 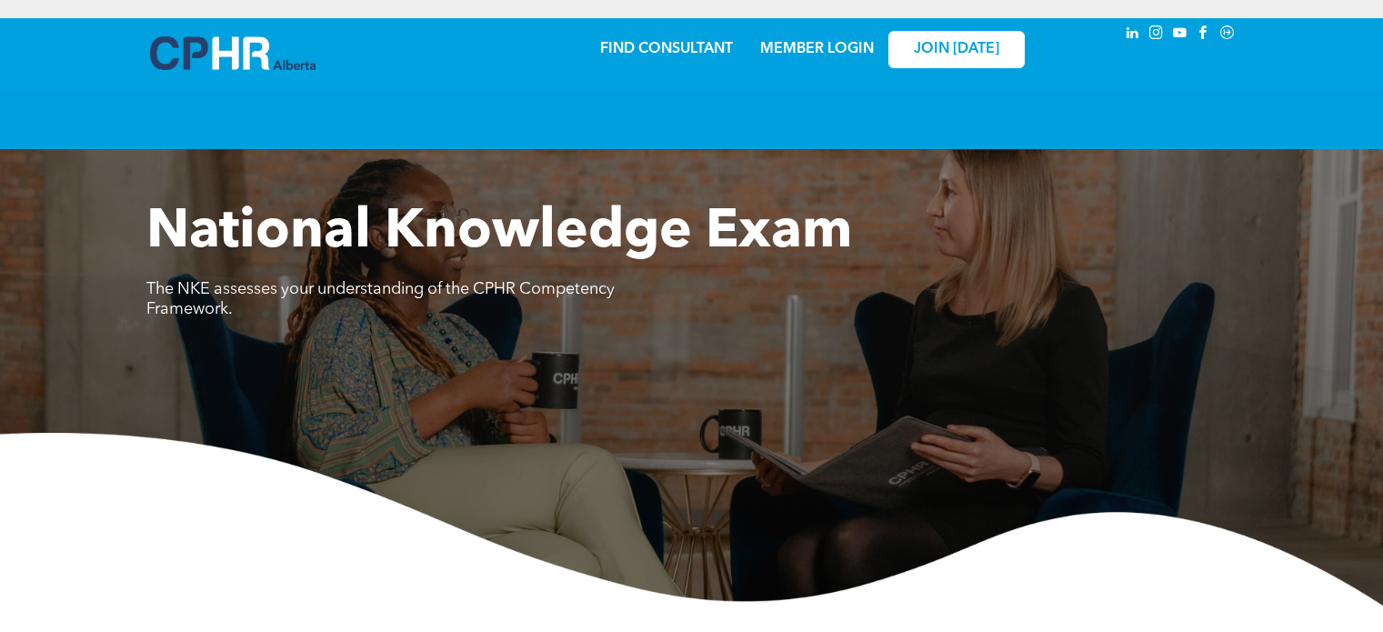 I want to click on a: FIND CONSULTANT, so click(x=667, y=49).